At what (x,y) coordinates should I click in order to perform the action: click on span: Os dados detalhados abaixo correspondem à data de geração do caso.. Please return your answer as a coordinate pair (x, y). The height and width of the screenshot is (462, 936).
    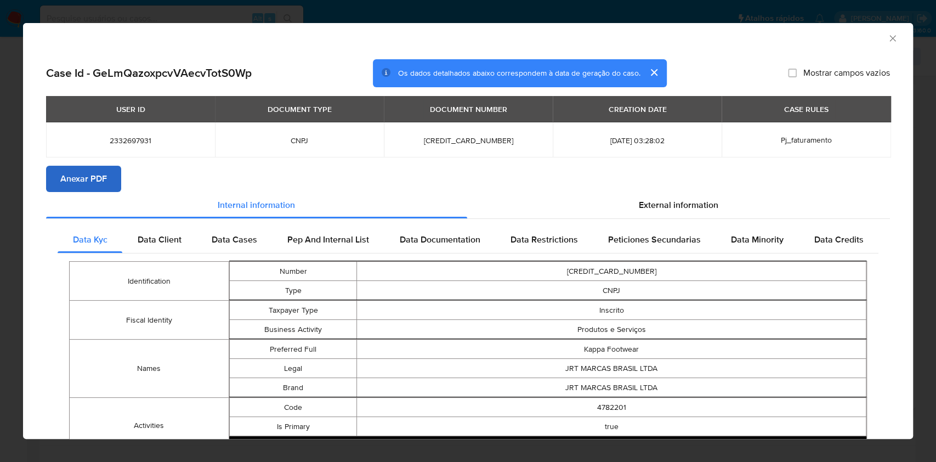
    Looking at the image, I should click on (519, 73).